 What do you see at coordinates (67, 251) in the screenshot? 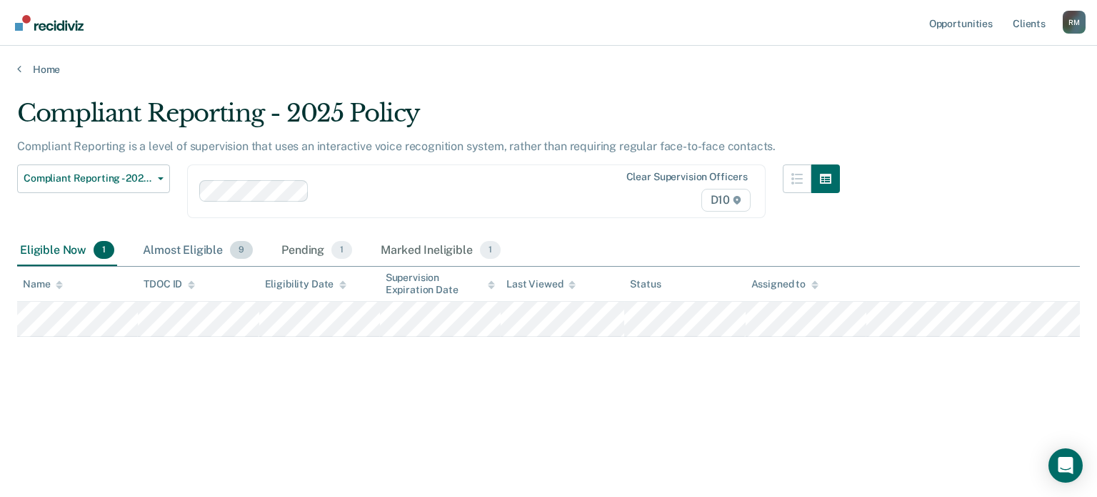
I see `div: Eligible Now1` at bounding box center [67, 251].